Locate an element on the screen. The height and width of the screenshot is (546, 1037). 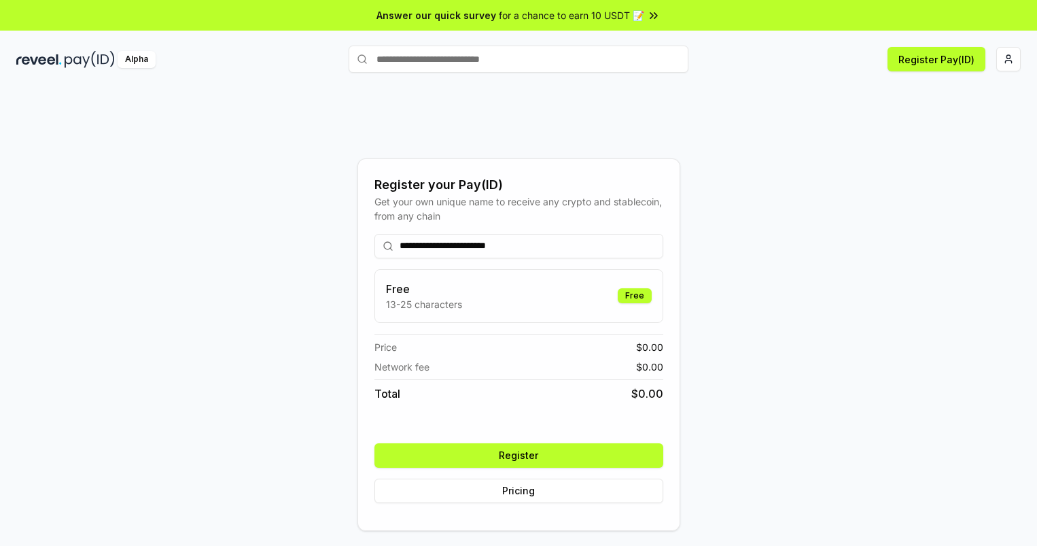
div: Free is located at coordinates (635, 296).